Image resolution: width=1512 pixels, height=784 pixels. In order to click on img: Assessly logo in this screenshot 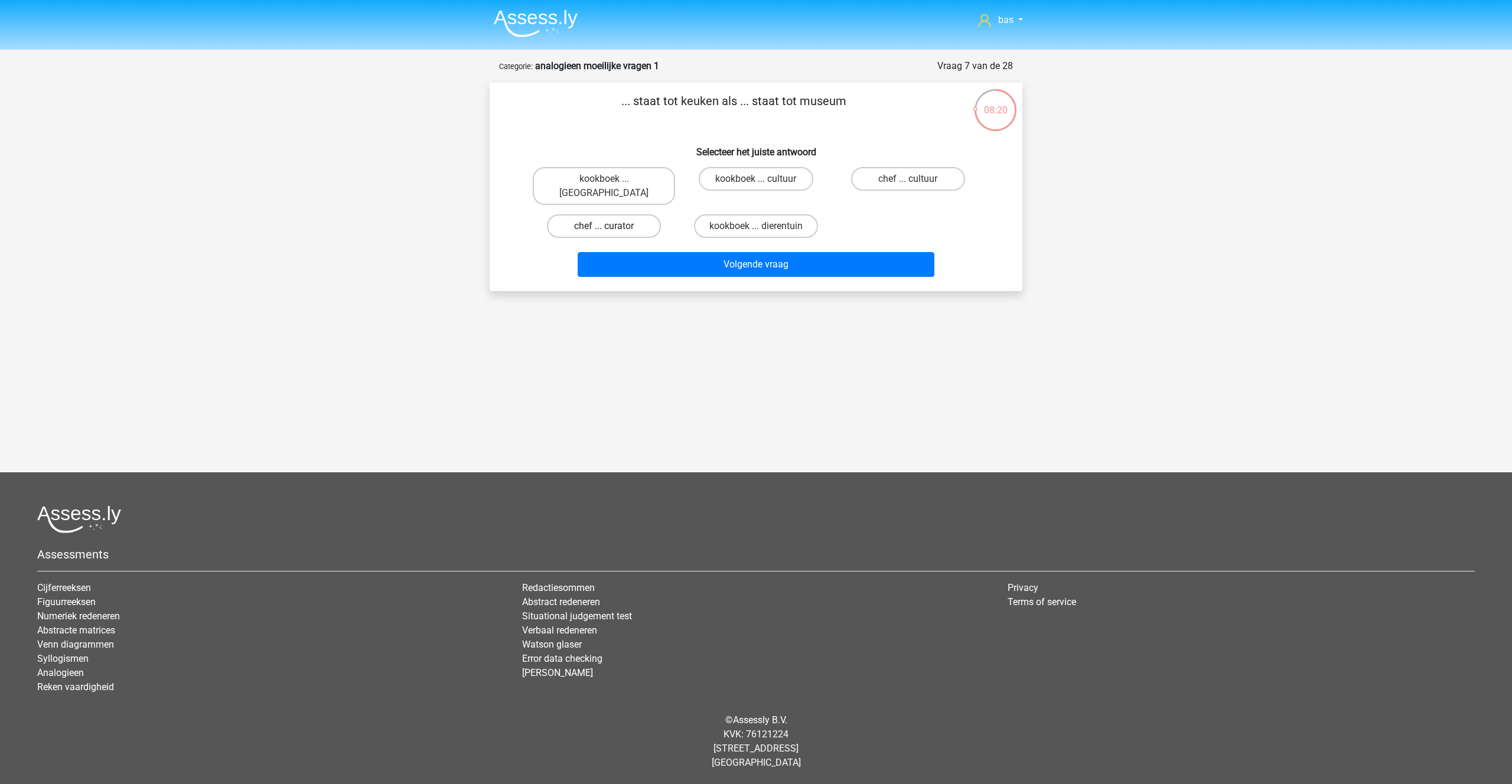, I will do `click(79, 519)`.